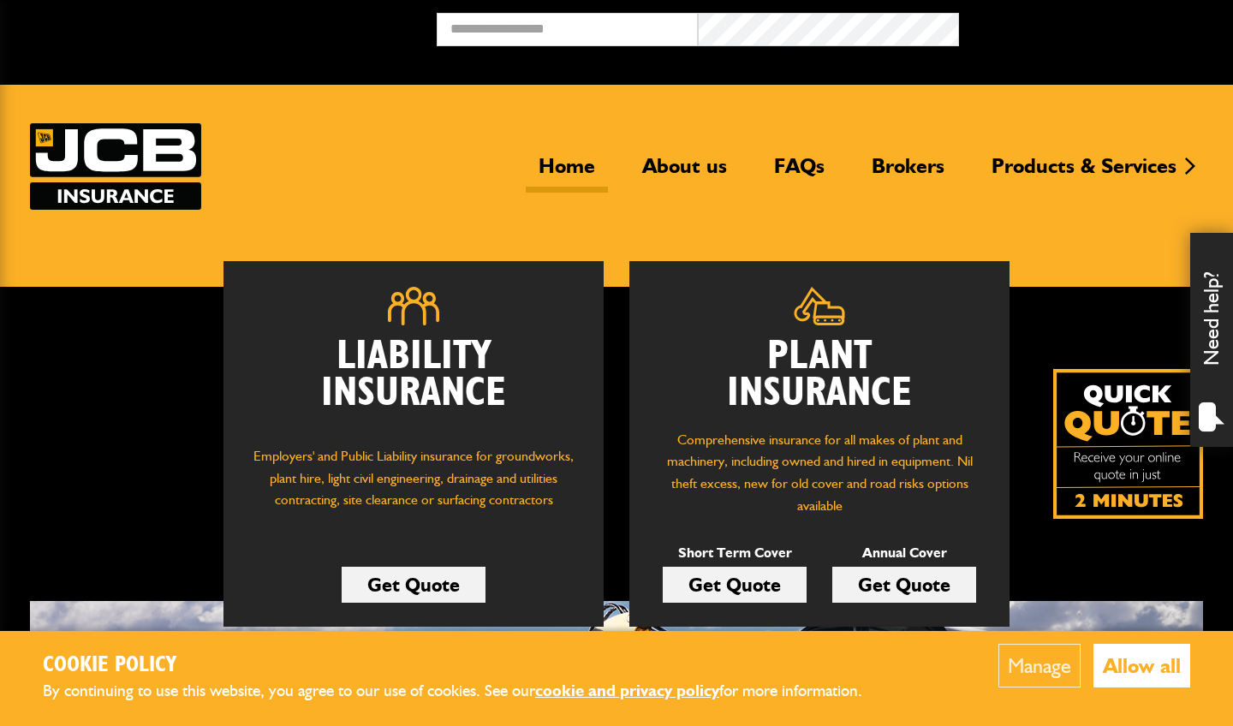 Image resolution: width=1233 pixels, height=726 pixels. I want to click on button: Allow all, so click(1142, 666).